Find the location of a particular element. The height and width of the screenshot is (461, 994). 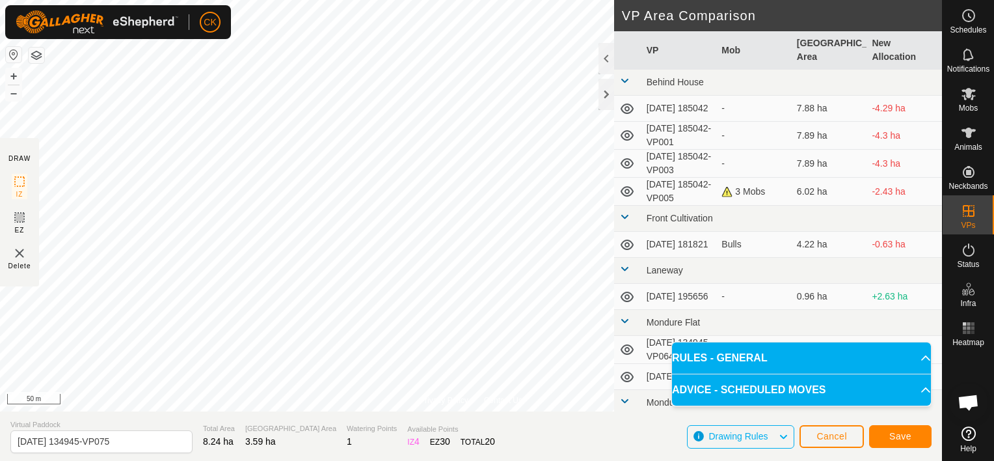

span: Watering Points is located at coordinates (372, 428).